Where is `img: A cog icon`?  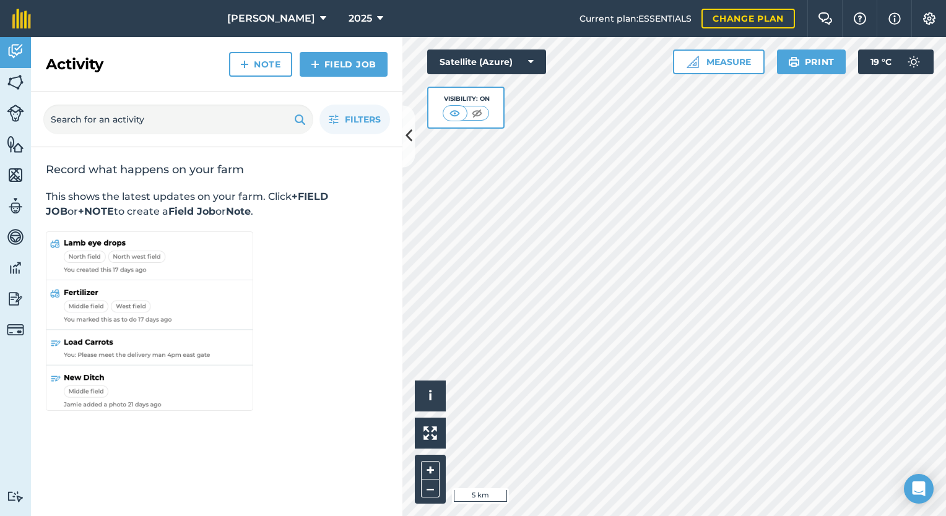 img: A cog icon is located at coordinates (929, 19).